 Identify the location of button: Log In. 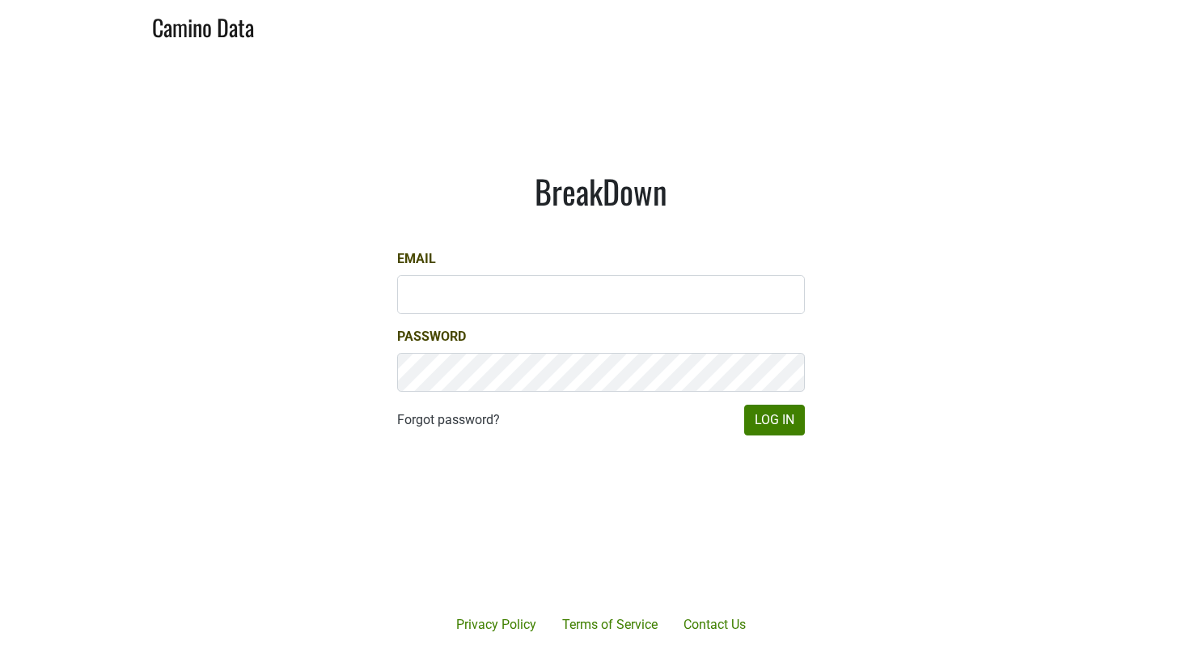
(774, 420).